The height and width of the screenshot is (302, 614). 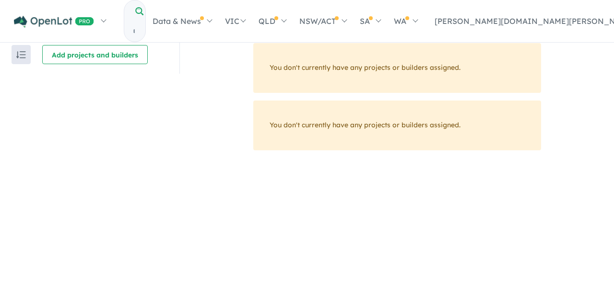 What do you see at coordinates (235, 21) in the screenshot?
I see `a: VIC` at bounding box center [235, 21].